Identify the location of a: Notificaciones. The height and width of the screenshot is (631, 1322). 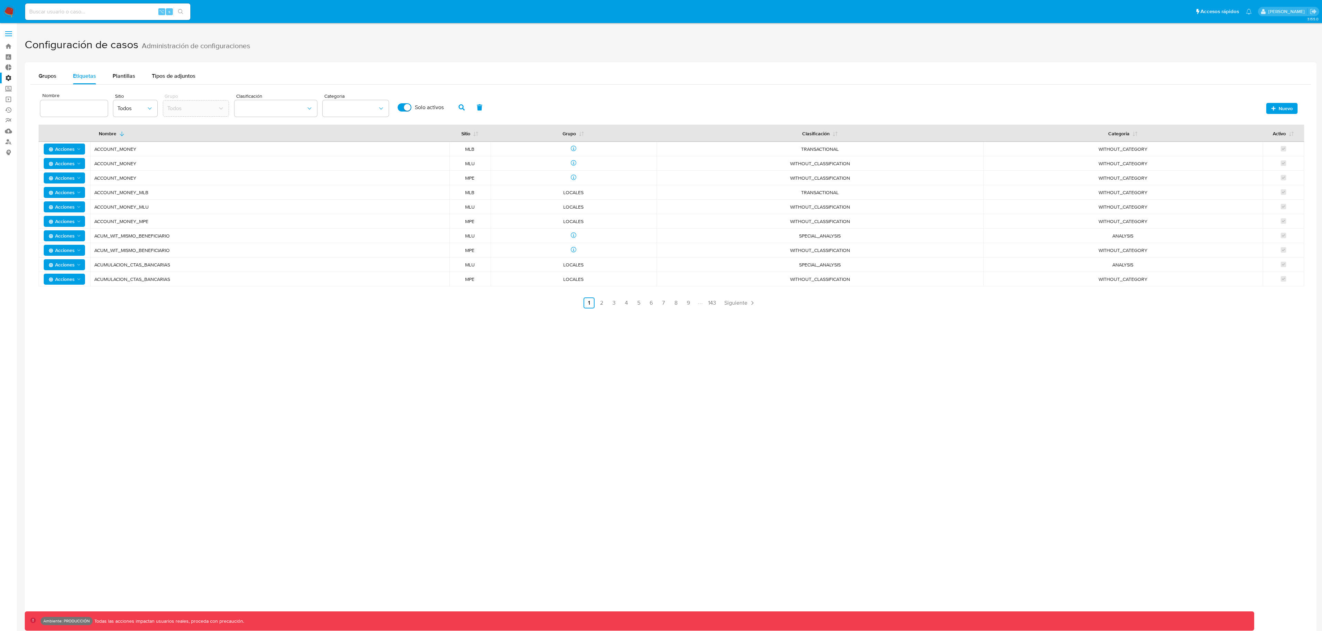
(1248, 11).